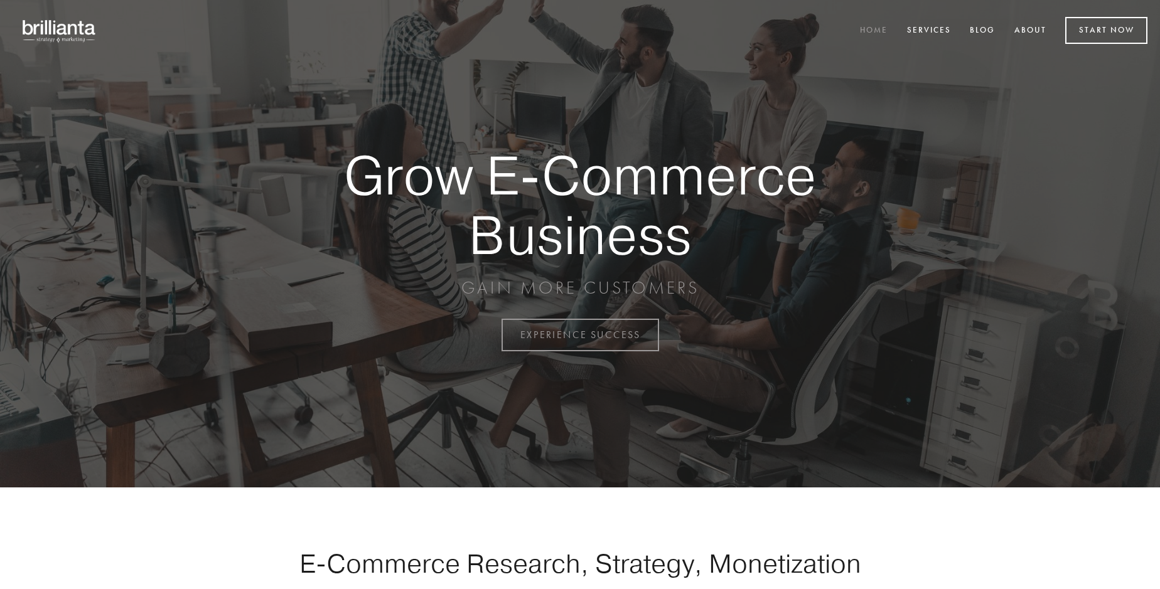  I want to click on a: Start Now, so click(1106, 30).